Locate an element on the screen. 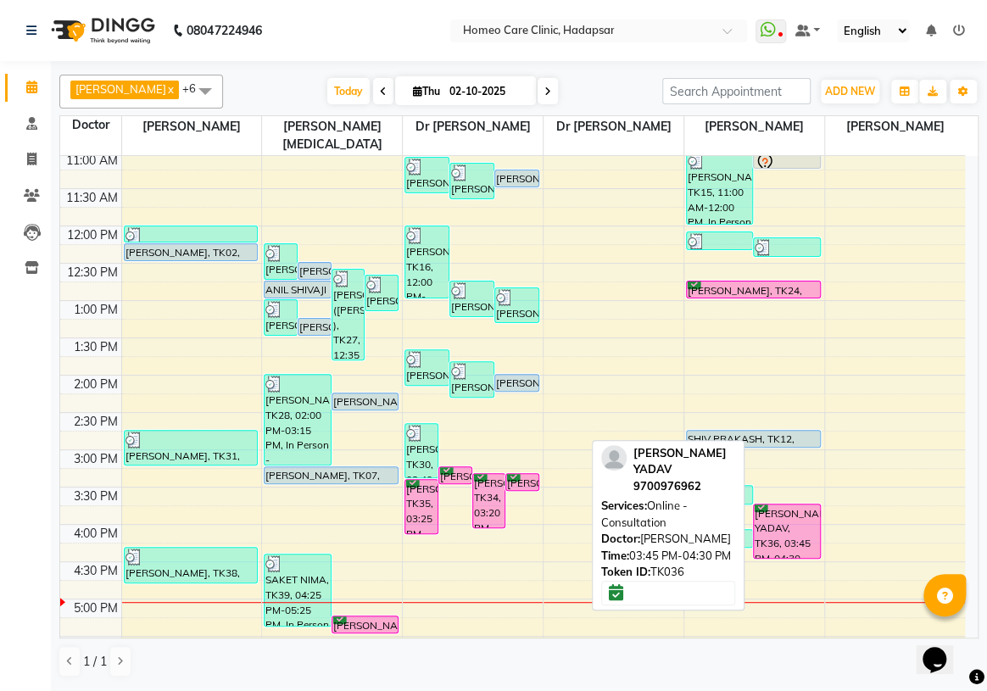  span: ADD NEW is located at coordinates (850, 91).